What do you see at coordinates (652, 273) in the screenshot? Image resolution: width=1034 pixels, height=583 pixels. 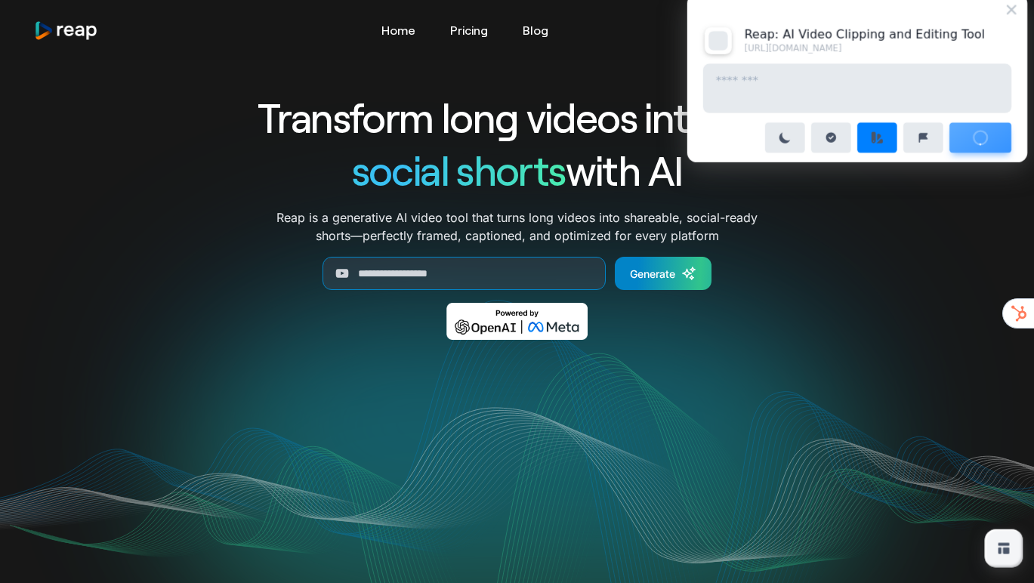 I see `div: Generate` at bounding box center [652, 273].